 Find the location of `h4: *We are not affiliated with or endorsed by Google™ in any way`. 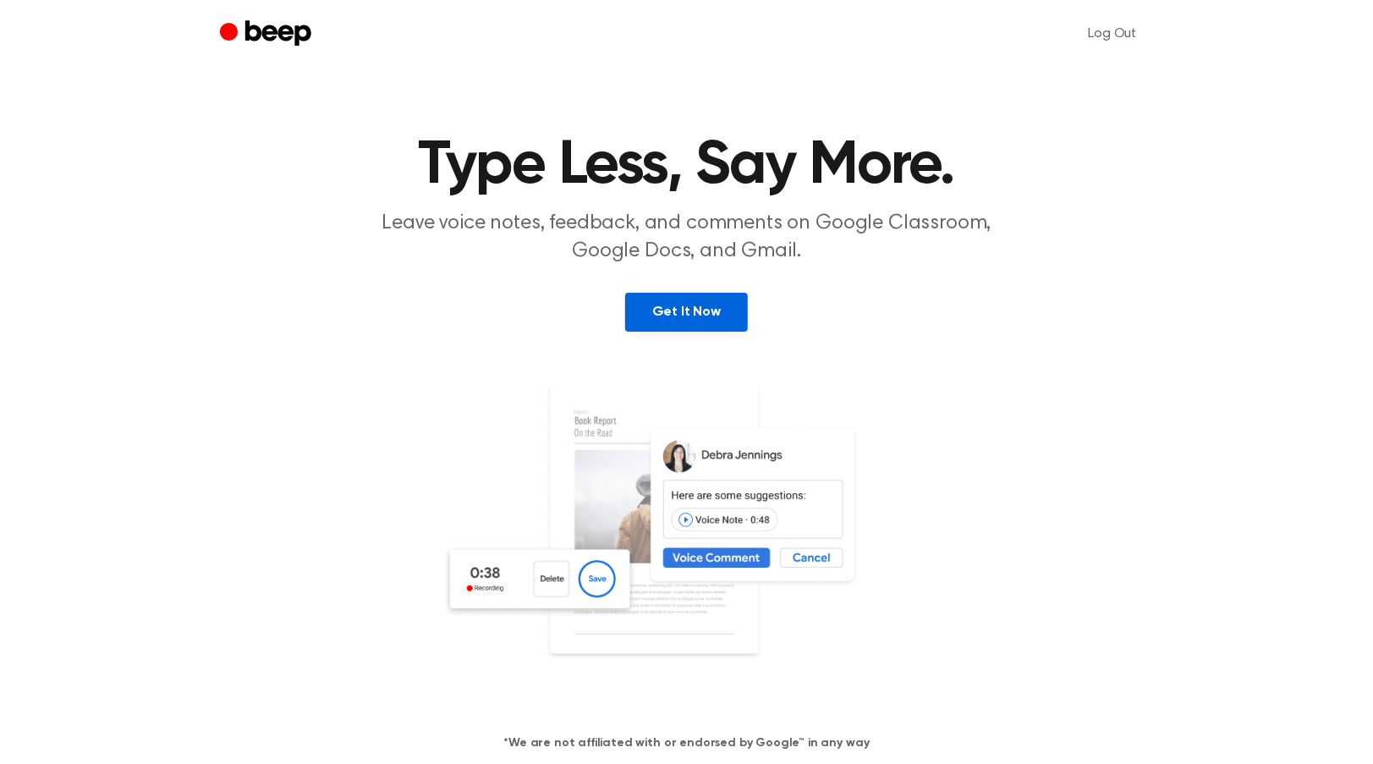

h4: *We are not affiliated with or endorsed by Google™ in any way is located at coordinates (686, 743).